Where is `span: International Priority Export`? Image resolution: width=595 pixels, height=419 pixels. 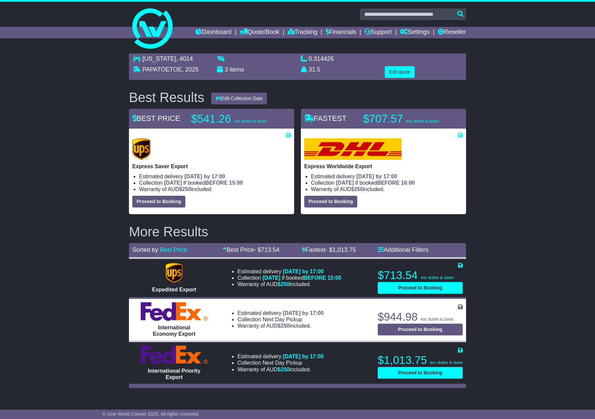
span: International Priority Export is located at coordinates (174, 374).